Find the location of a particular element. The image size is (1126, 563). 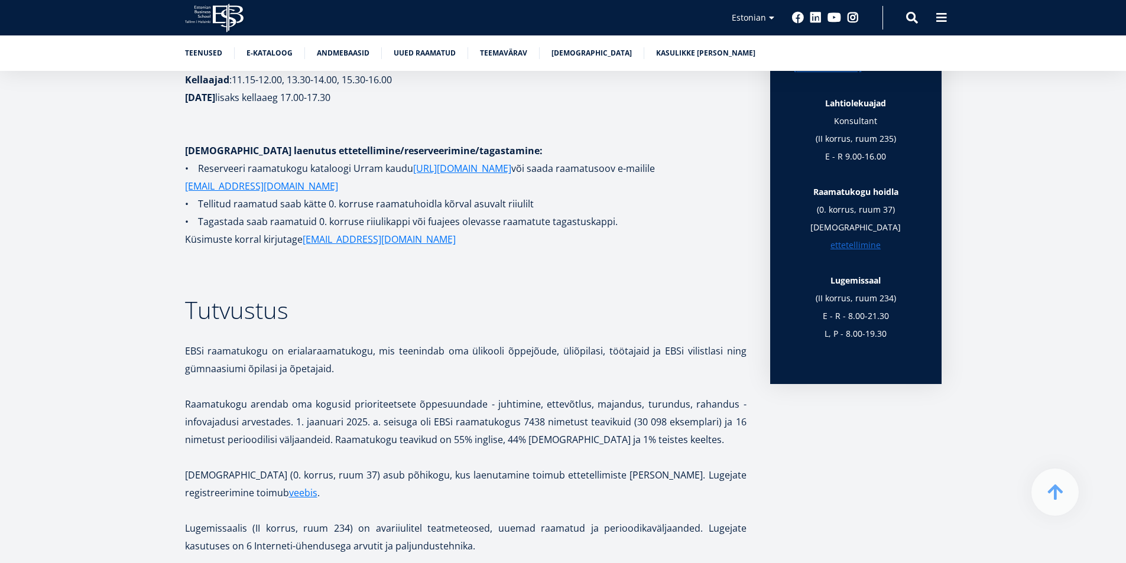

p: Küsimuste korral kirjutage is located at coordinates (466, 239).